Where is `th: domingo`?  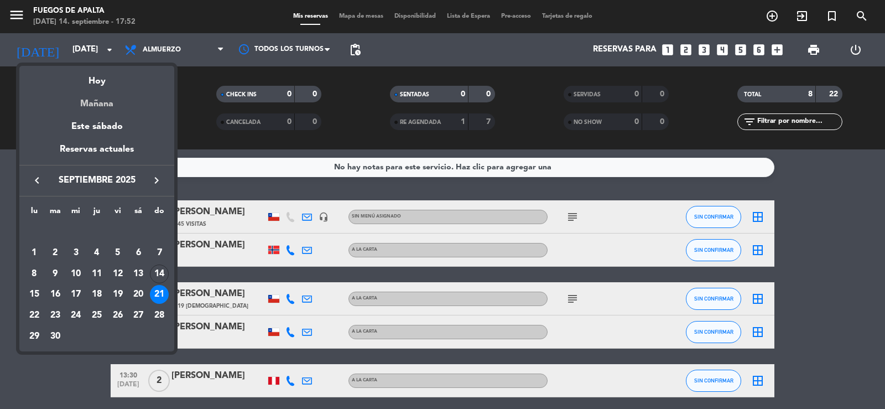 th: domingo is located at coordinates (159, 213).